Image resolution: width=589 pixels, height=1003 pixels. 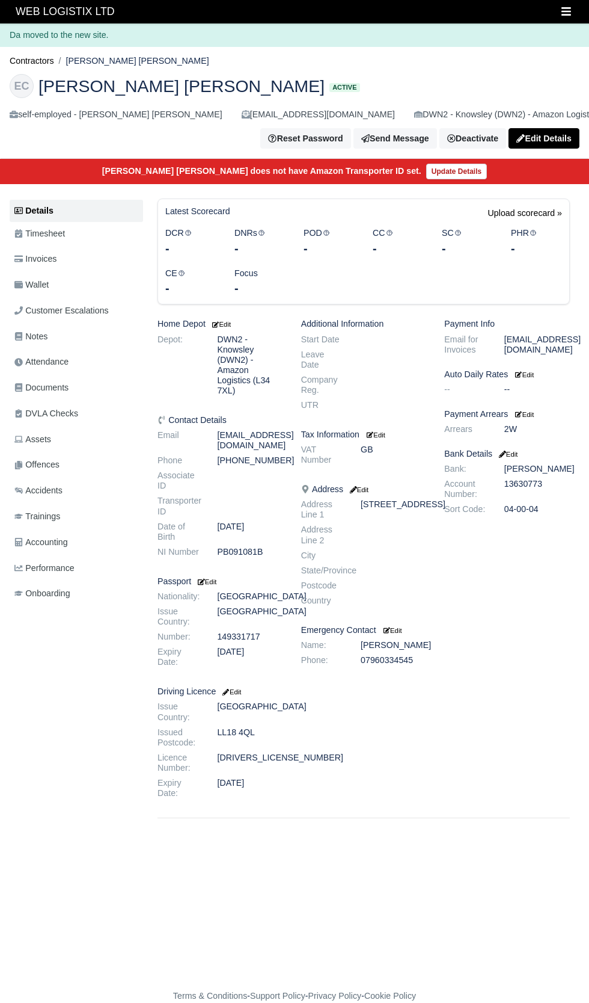 What do you see at coordinates (457, 171) in the screenshot?
I see `a: Update Details` at bounding box center [457, 171].